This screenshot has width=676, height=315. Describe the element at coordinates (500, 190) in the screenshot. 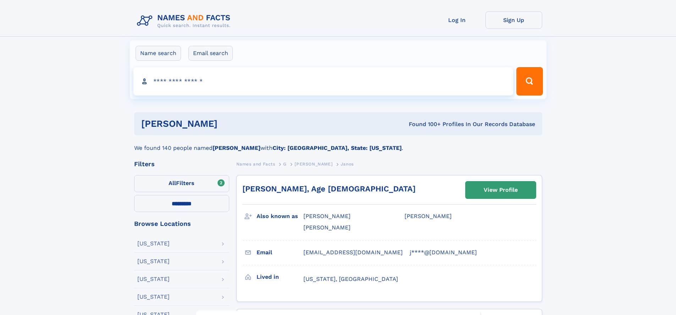

I see `a: View Profile` at that location.